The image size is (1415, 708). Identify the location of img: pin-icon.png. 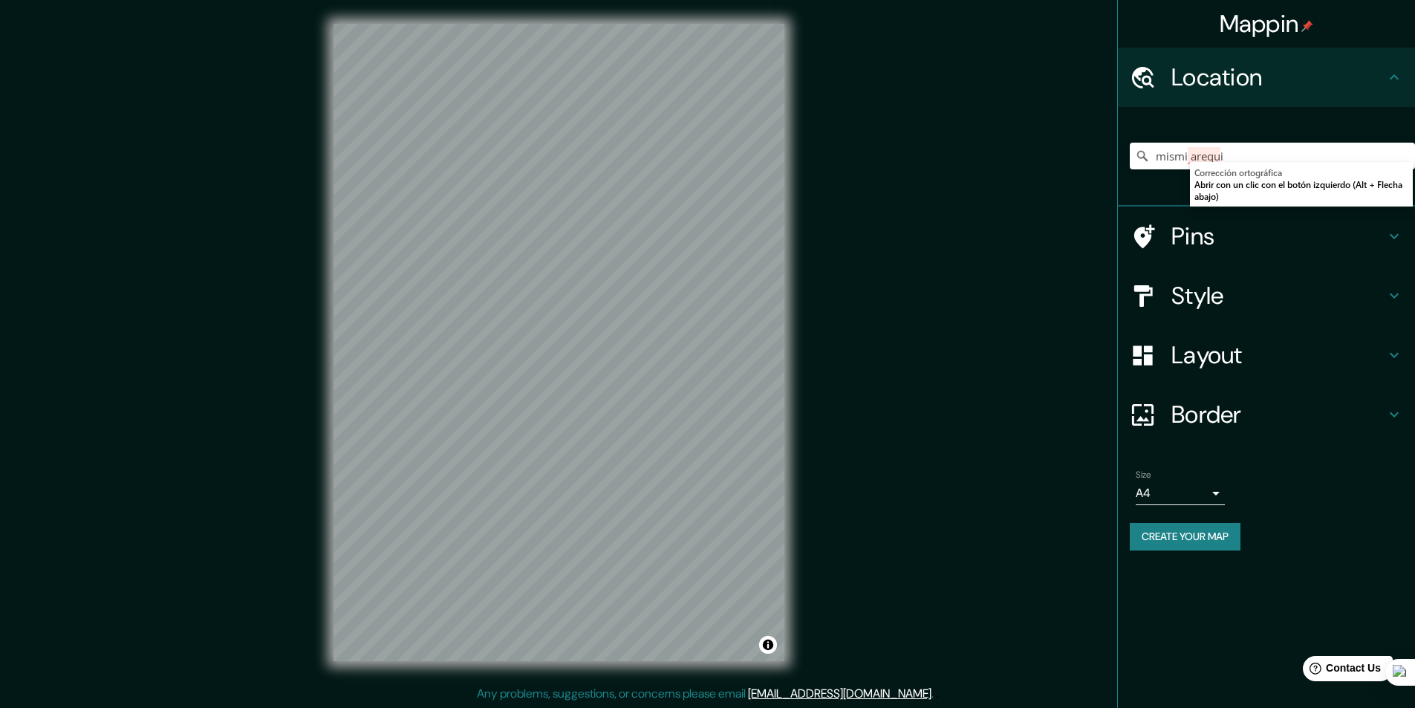
(1307, 26).